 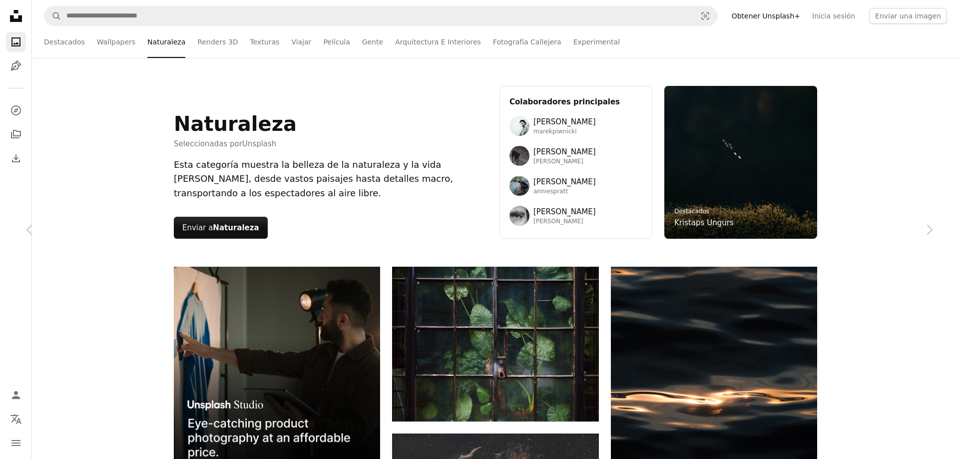 What do you see at coordinates (235, 144) in the screenshot?
I see `span: Seleccionadas por` at bounding box center [235, 144].